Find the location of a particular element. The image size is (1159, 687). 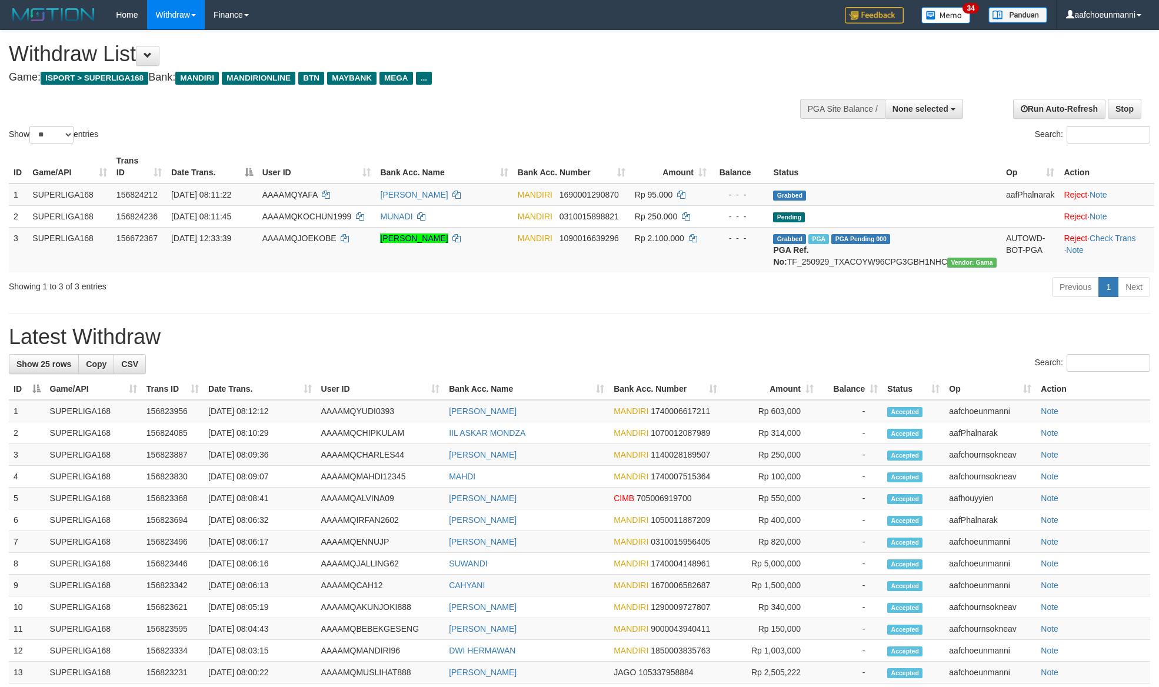

th: Date Trans.: activate to sort column ascending is located at coordinates (260, 389).